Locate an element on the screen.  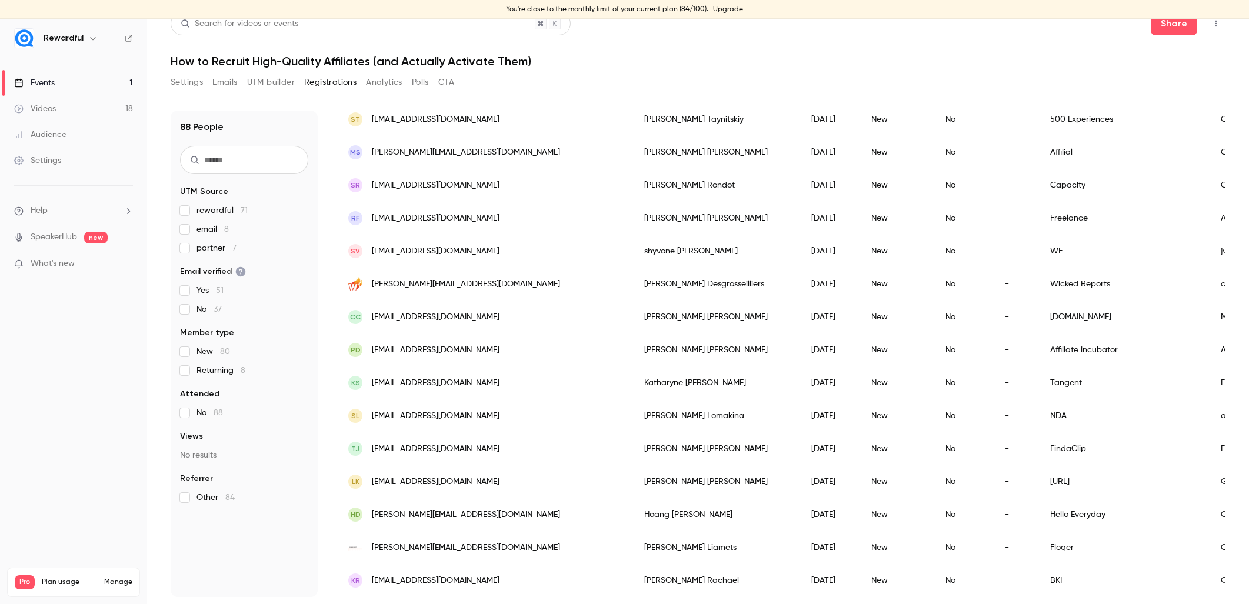
span: sv is located at coordinates (355, 251).